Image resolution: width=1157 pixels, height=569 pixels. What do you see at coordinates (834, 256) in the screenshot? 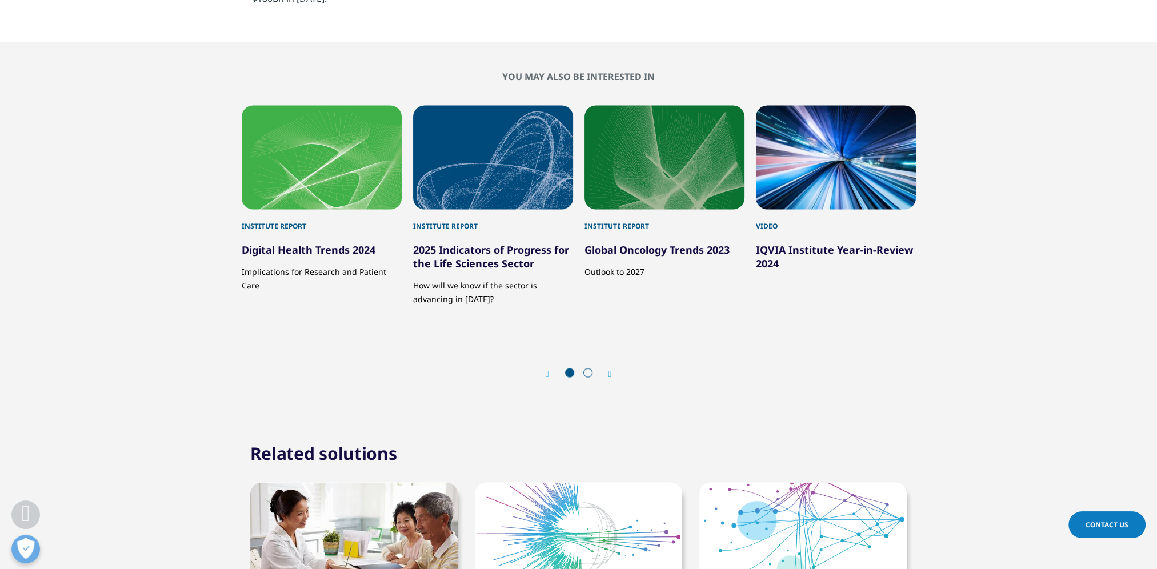
I see `a: IQVIA Institute Year-in-Review 2024` at bounding box center [834, 256].